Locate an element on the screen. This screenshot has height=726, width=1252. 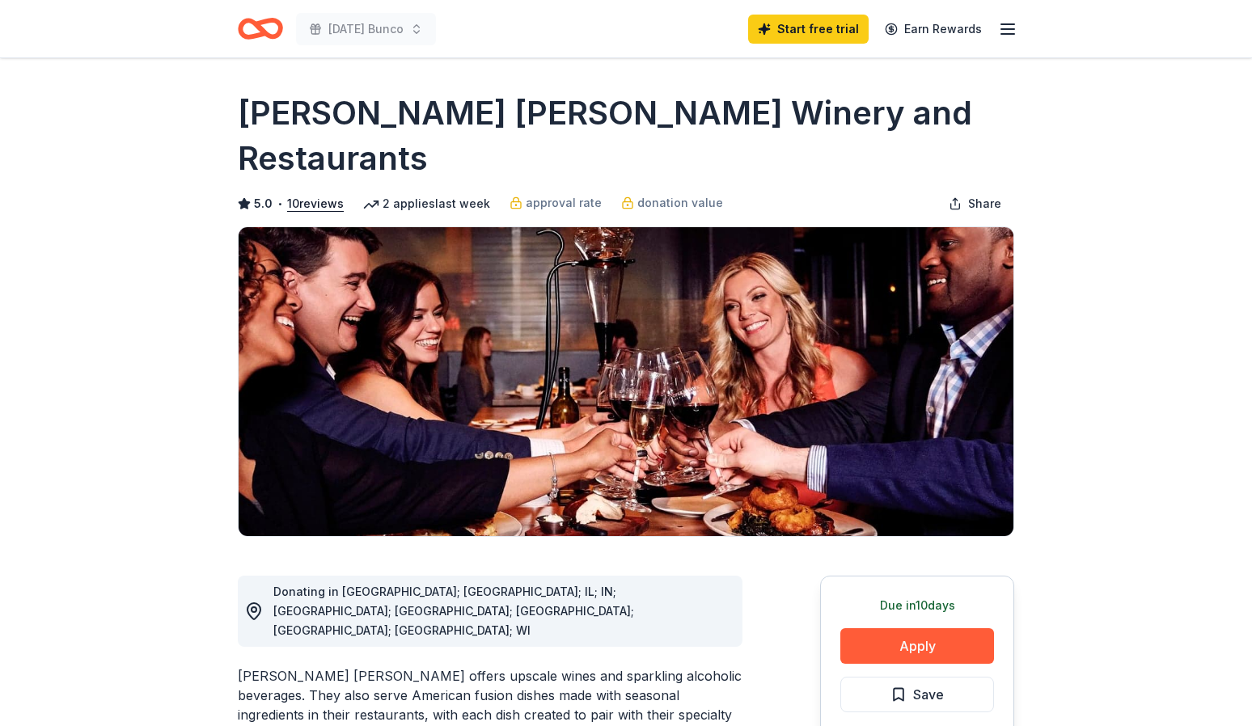
span: Save is located at coordinates (928, 695).